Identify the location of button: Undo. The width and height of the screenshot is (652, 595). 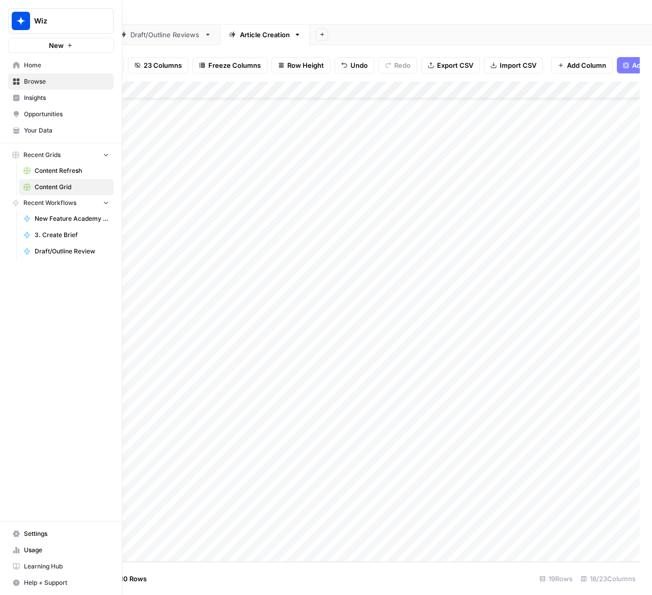
(355, 65).